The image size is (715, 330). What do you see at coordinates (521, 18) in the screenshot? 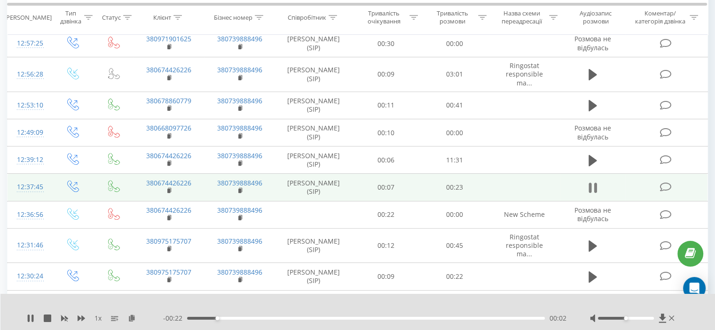
I see `div: Назва схеми переадресації` at bounding box center [521, 18].